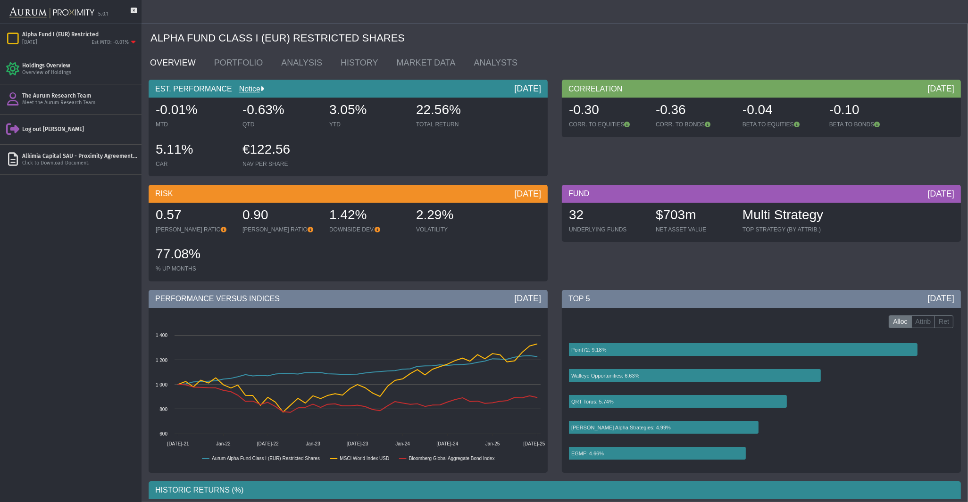 The width and height of the screenshot is (968, 502). Describe the element at coordinates (455, 125) in the screenshot. I see `div: TOTAL RETURN` at that location.